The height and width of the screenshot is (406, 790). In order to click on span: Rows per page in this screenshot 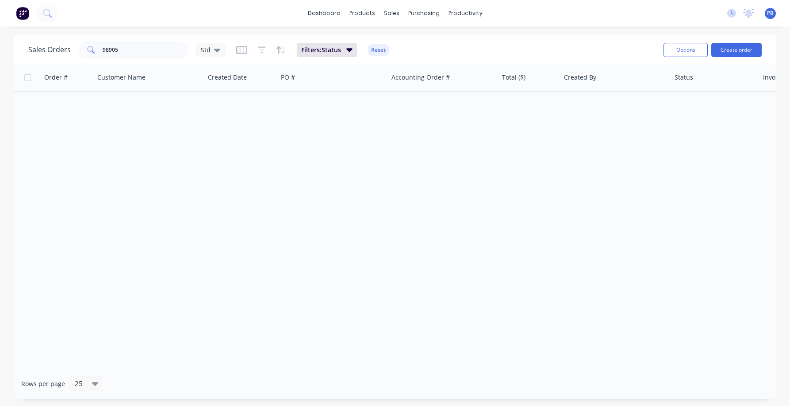, I will do `click(43, 384)`.